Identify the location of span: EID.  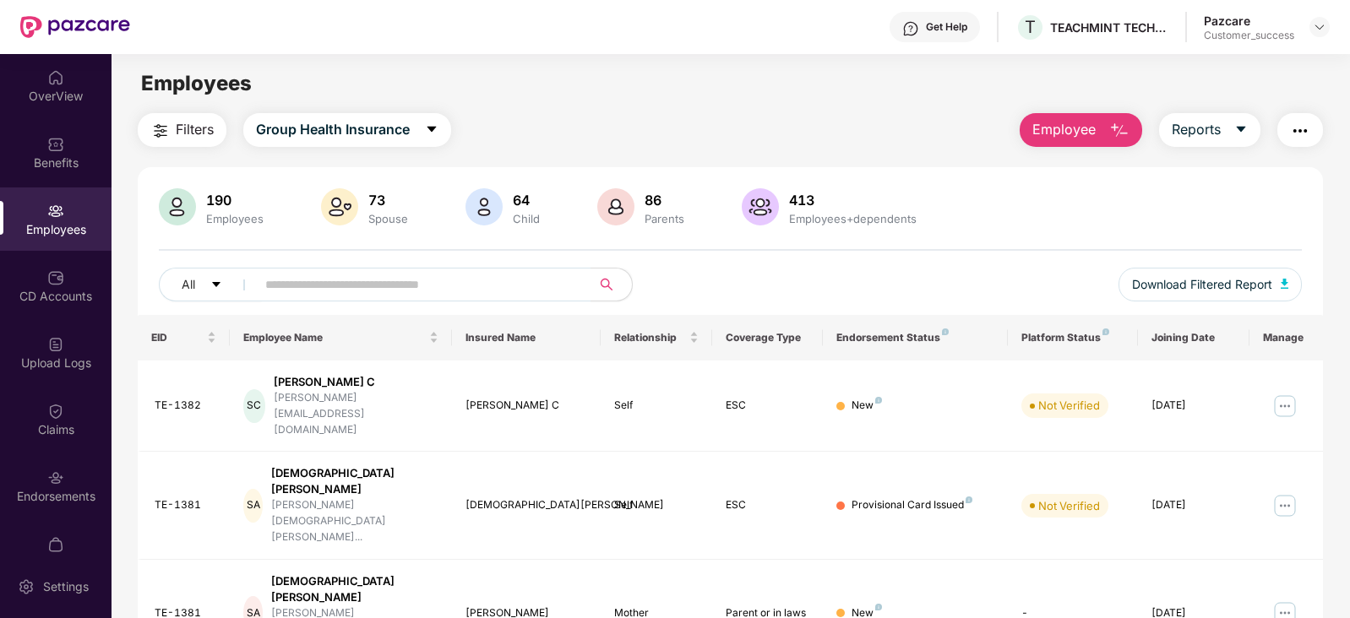
(177, 338).